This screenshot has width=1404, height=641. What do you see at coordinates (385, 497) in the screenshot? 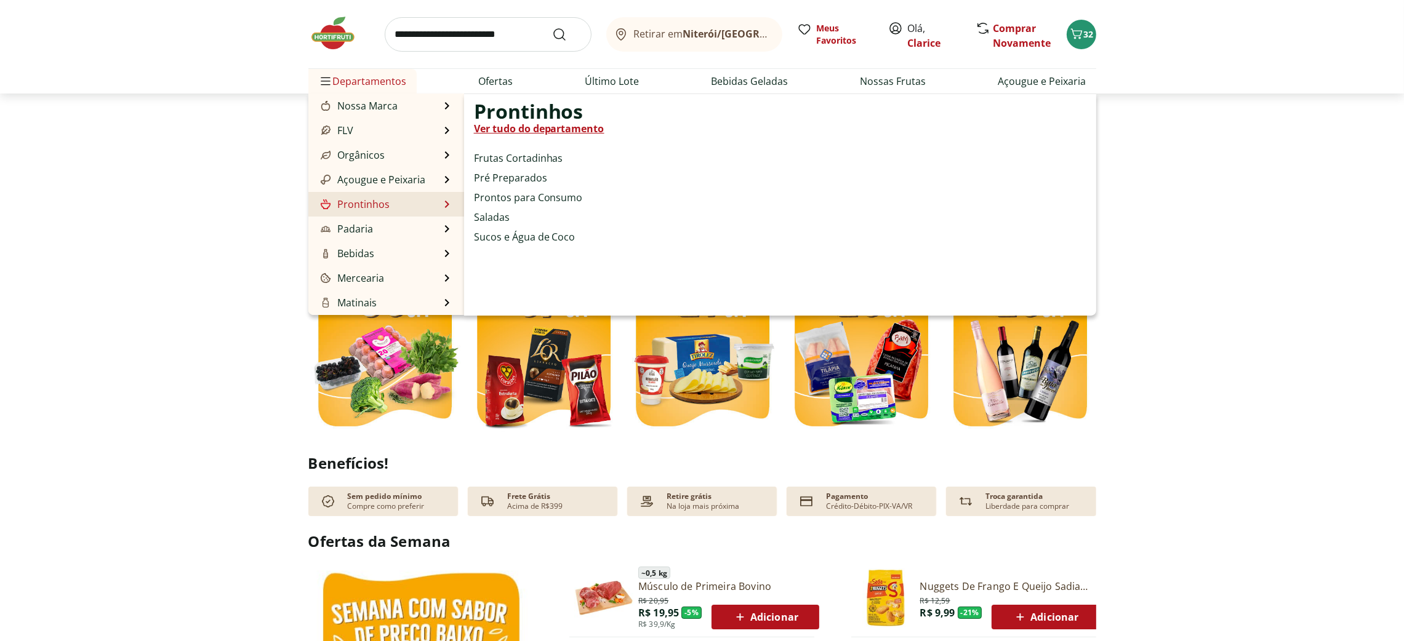
I see `p: Sem pedido mínimo` at bounding box center [385, 497].